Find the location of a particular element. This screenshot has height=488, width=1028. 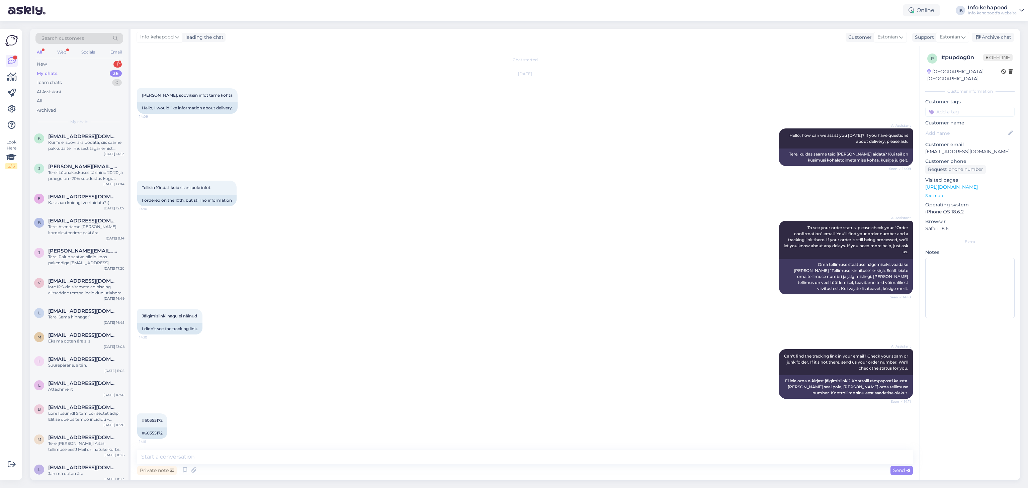

span: birnbaummerit98@gmail.com is located at coordinates (83, 221).